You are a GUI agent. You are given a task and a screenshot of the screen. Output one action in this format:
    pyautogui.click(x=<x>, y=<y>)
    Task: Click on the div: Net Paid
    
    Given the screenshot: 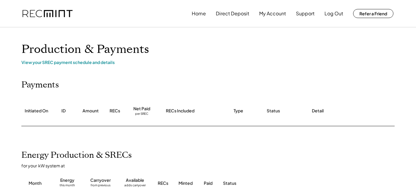 What is the action you would take?
    pyautogui.click(x=142, y=109)
    